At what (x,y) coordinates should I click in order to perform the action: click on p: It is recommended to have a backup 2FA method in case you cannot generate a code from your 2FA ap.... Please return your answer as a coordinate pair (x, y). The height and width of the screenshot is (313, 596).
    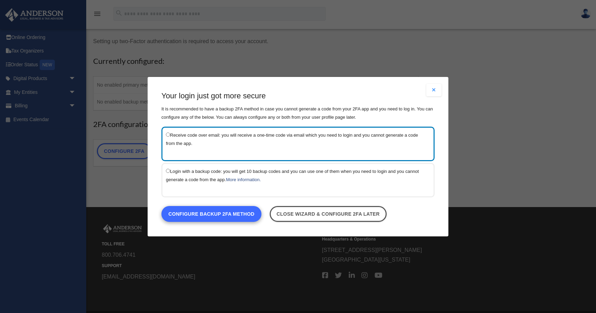
    Looking at the image, I should click on (298, 113).